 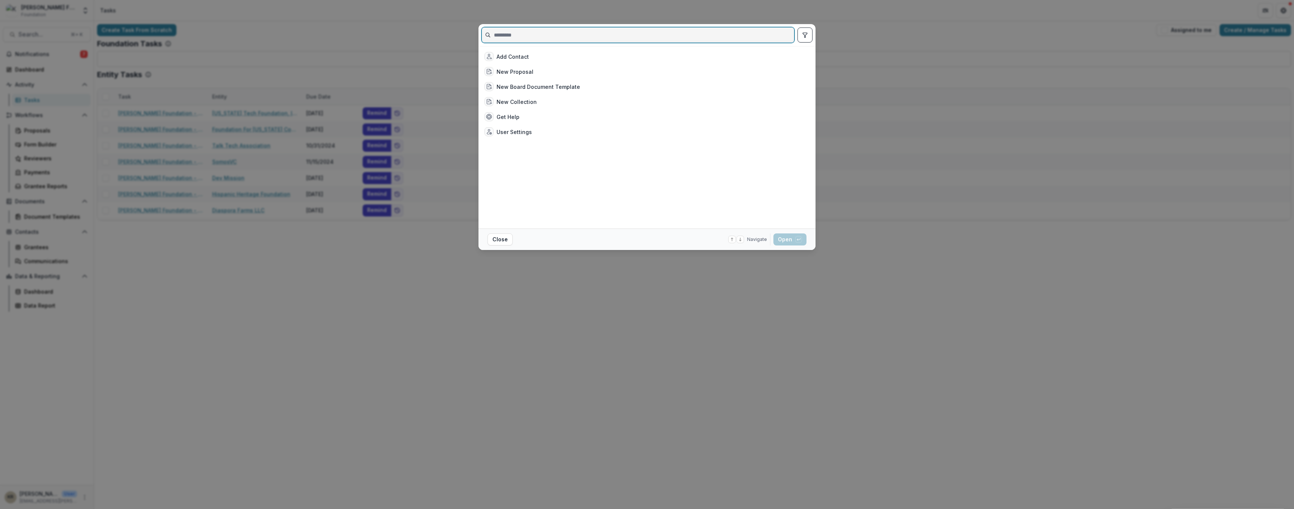 What do you see at coordinates (516, 102) in the screenshot?
I see `div: New Collection` at bounding box center [516, 102].